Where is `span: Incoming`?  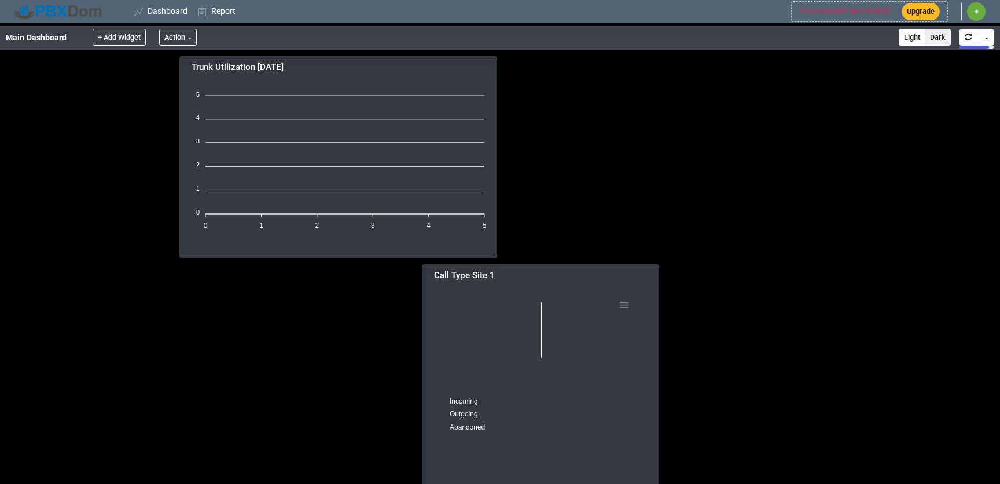 span: Incoming is located at coordinates (464, 402).